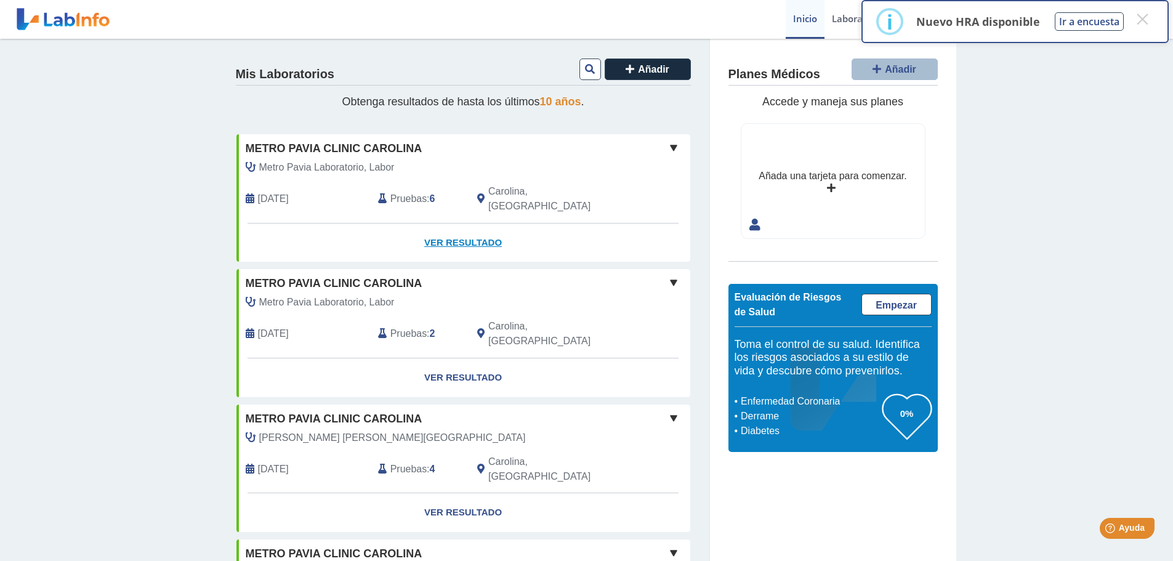 This screenshot has height=561, width=1173. I want to click on button: Close this dialog, so click(1143, 19).